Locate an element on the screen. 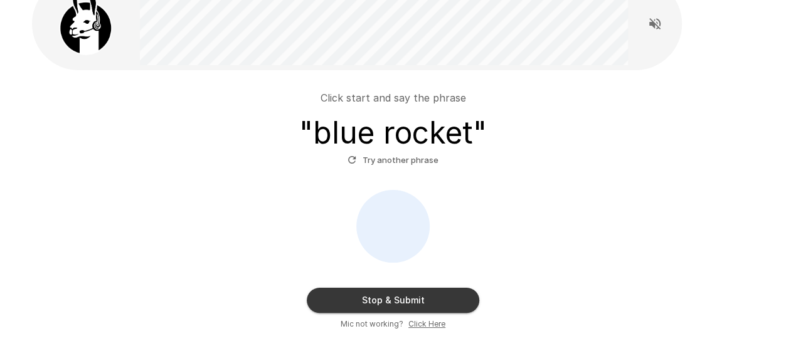  button: Read questions aloud is located at coordinates (655, 24).